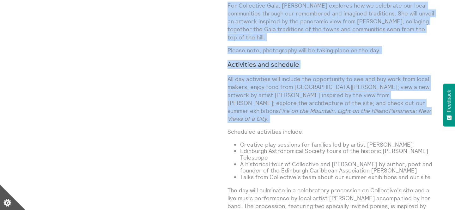  What do you see at coordinates (449, 101) in the screenshot?
I see `span: Feedback` at bounding box center [449, 101].